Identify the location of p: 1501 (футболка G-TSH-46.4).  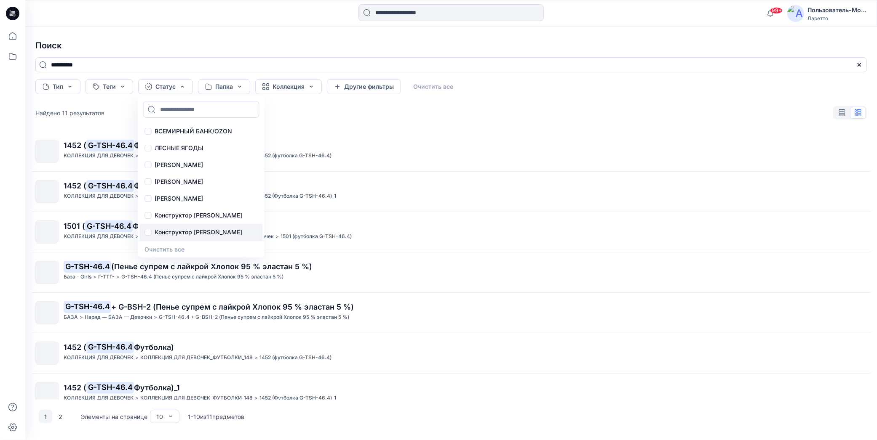
(316, 237).